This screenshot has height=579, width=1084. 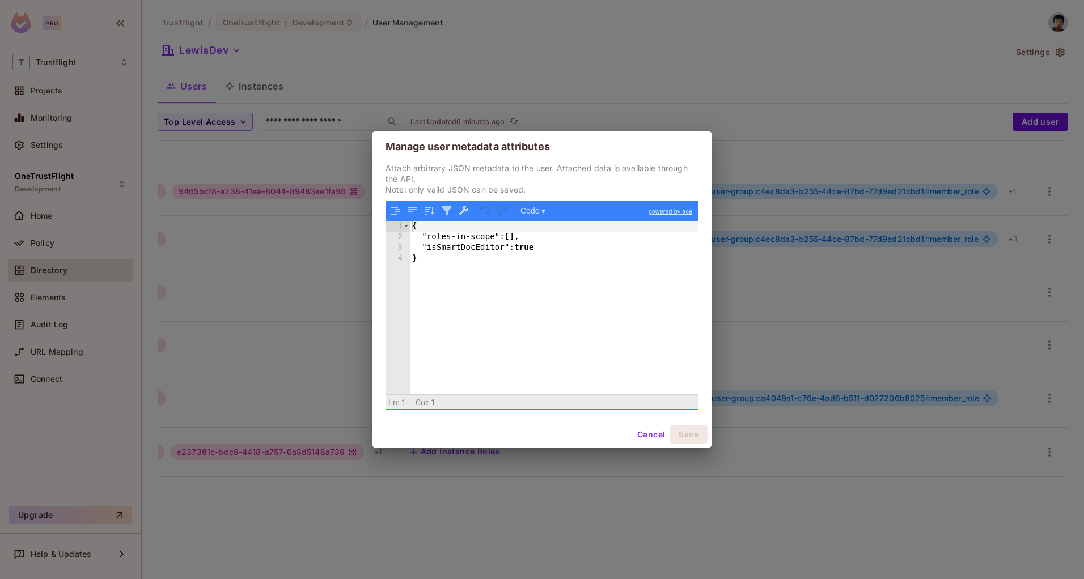 What do you see at coordinates (688, 435) in the screenshot?
I see `button: Save` at bounding box center [688, 435].